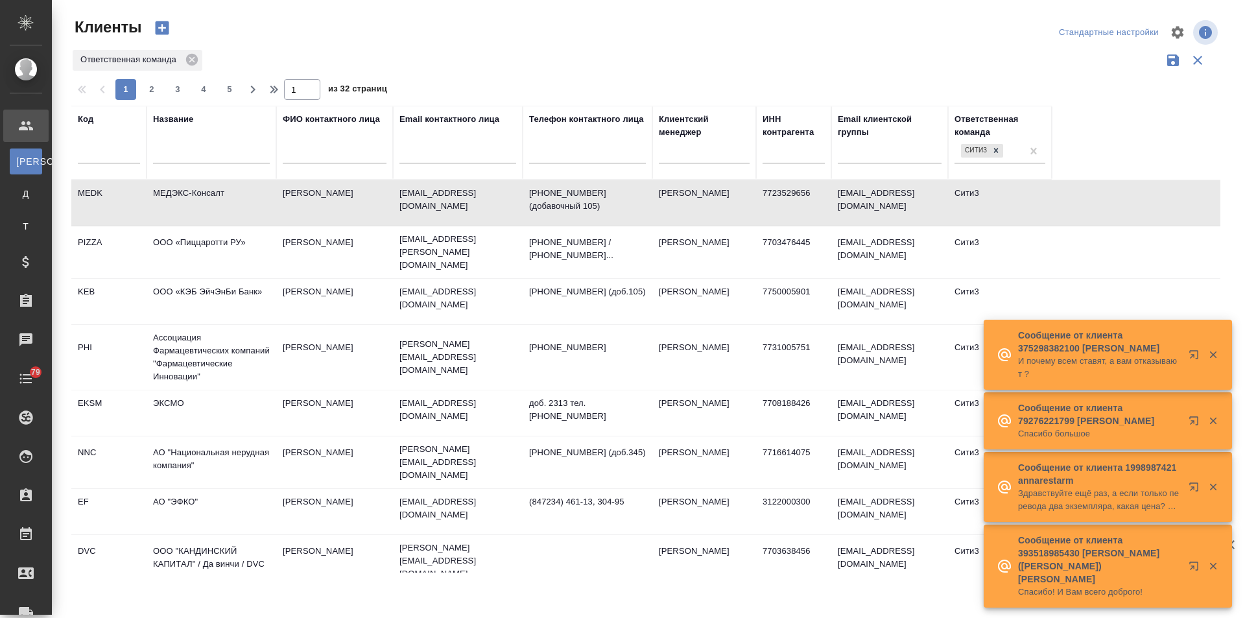 The height and width of the screenshot is (618, 1245). I want to click on td: 7723529656, so click(794, 203).